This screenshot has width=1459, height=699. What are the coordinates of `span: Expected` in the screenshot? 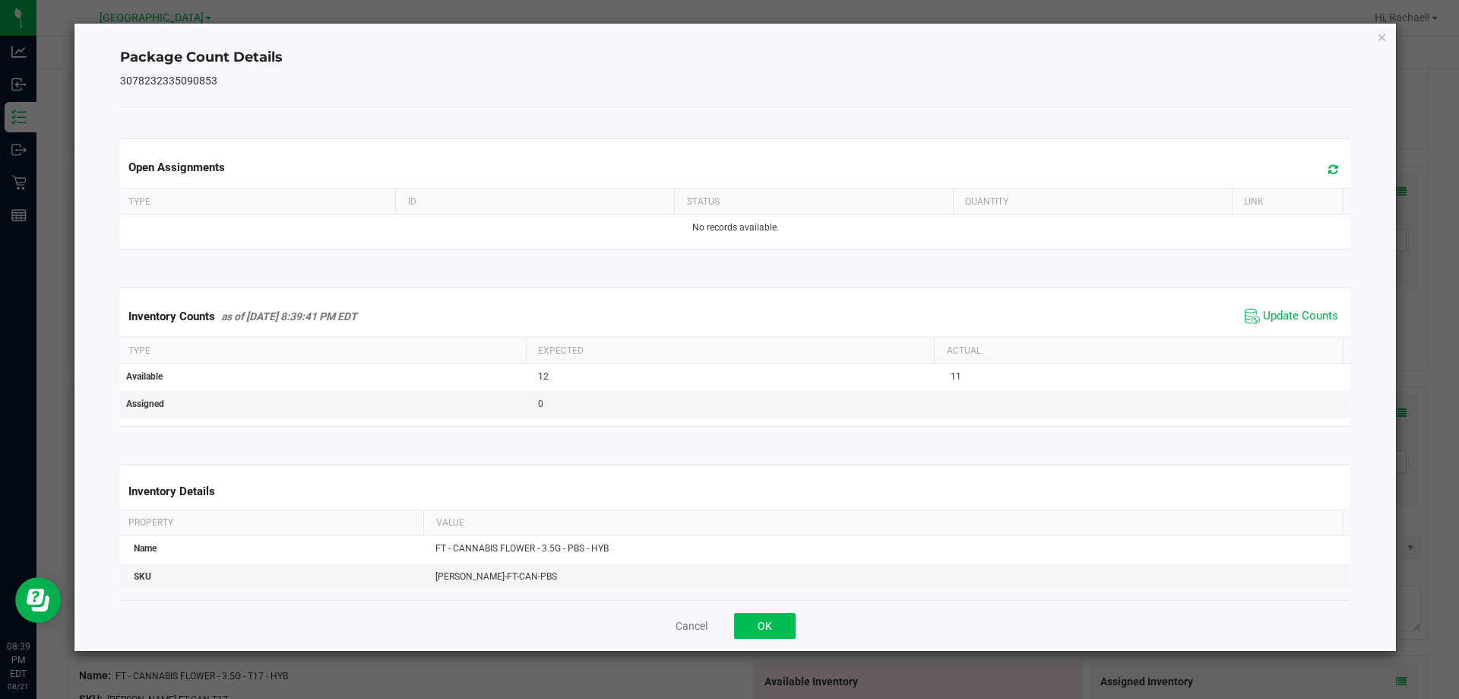 It's located at (561, 350).